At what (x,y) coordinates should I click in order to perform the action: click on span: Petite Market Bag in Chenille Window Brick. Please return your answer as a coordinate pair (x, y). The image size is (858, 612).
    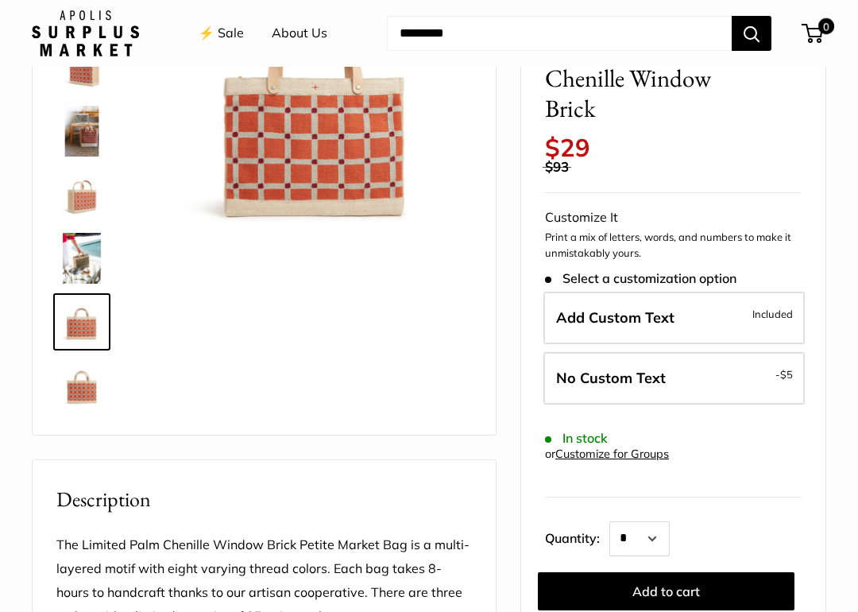
    Looking at the image, I should click on (644, 79).